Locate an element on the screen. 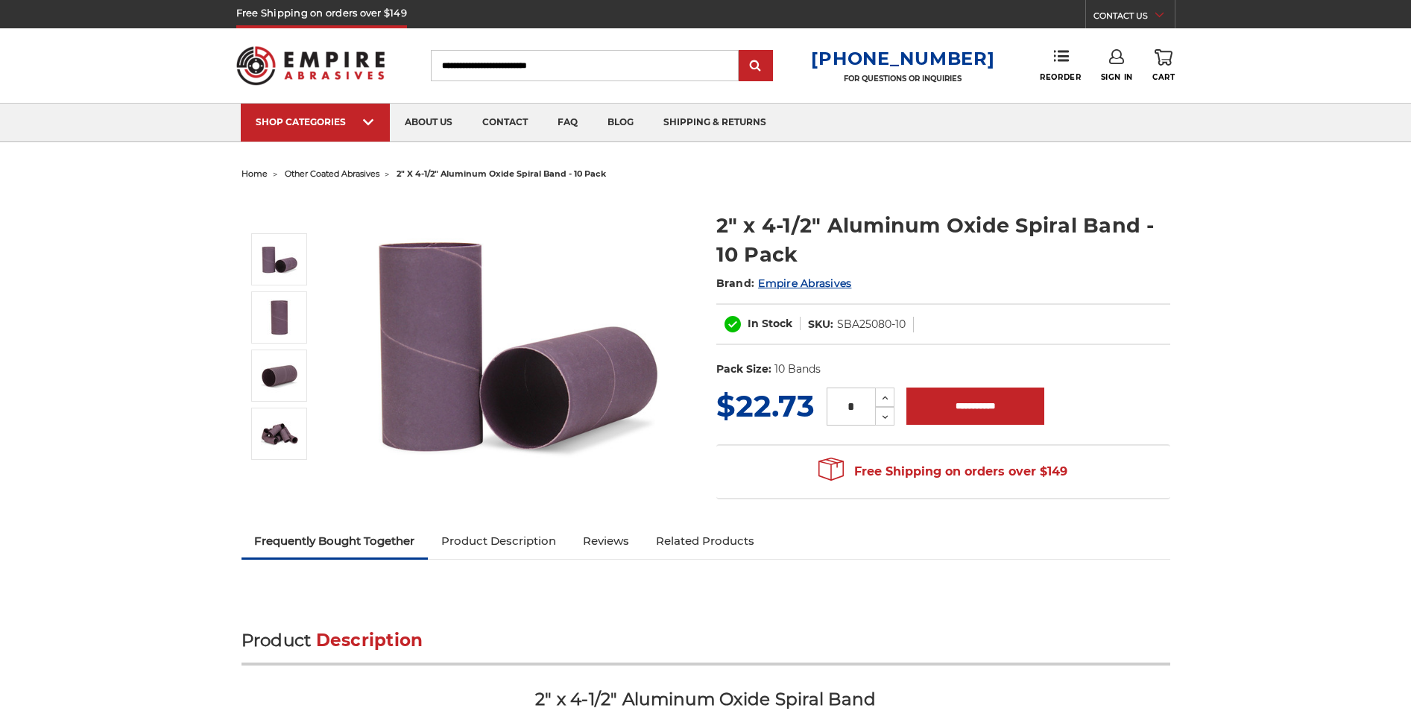 The height and width of the screenshot is (711, 1411). span: Description is located at coordinates (370, 640).